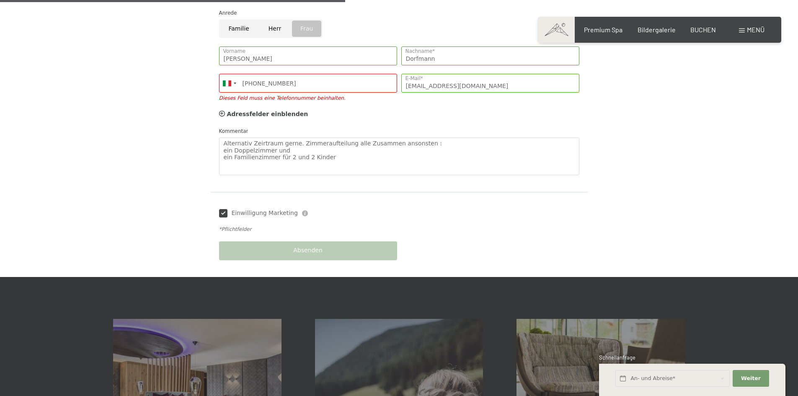 The width and height of the screenshot is (798, 396). What do you see at coordinates (756, 29) in the screenshot?
I see `span: Menü` at bounding box center [756, 29].